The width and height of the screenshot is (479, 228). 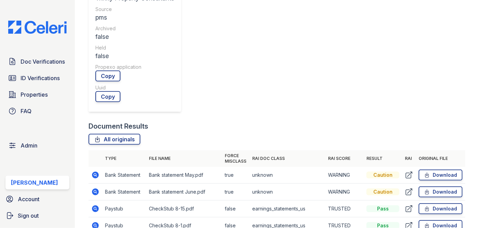 What do you see at coordinates (135, 67) in the screenshot?
I see `div: Propexo application` at bounding box center [135, 67].